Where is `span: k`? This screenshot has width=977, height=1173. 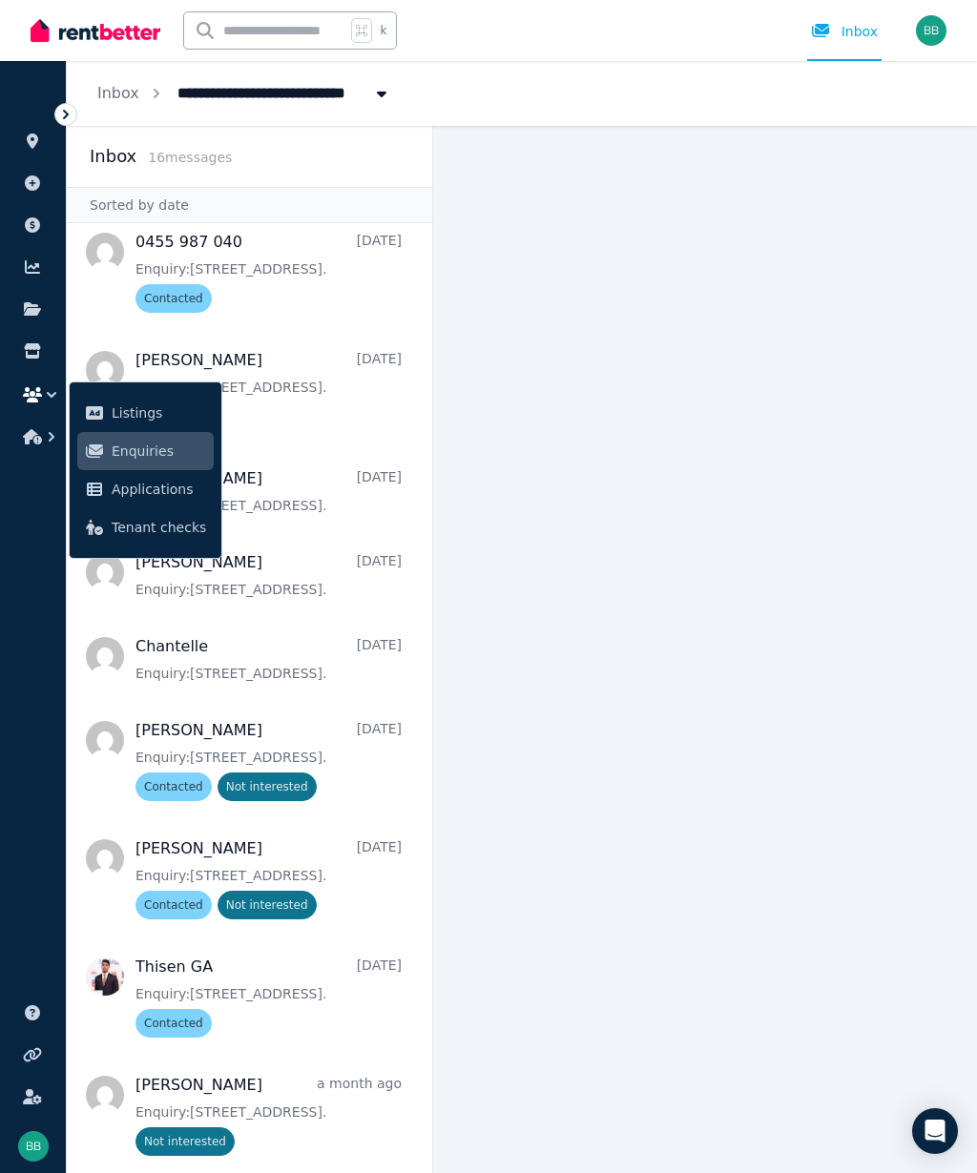
span: k is located at coordinates (383, 31).